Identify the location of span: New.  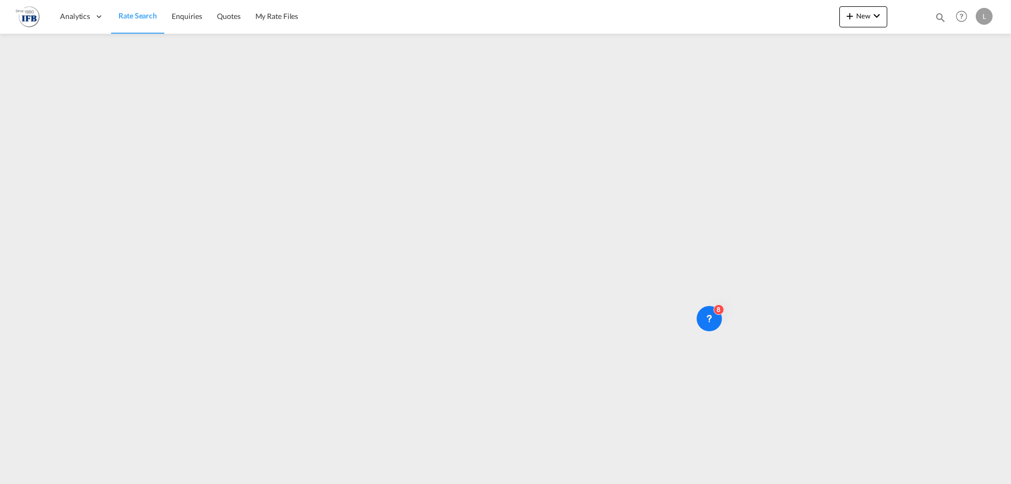
(863, 16).